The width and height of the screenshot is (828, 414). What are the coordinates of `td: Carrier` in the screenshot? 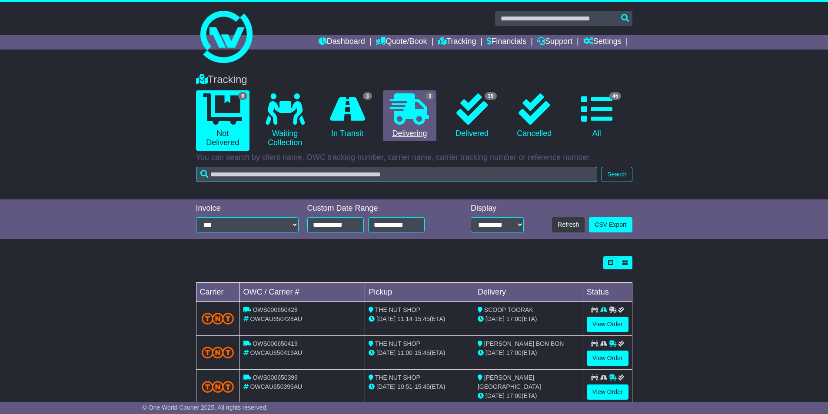 It's located at (218, 292).